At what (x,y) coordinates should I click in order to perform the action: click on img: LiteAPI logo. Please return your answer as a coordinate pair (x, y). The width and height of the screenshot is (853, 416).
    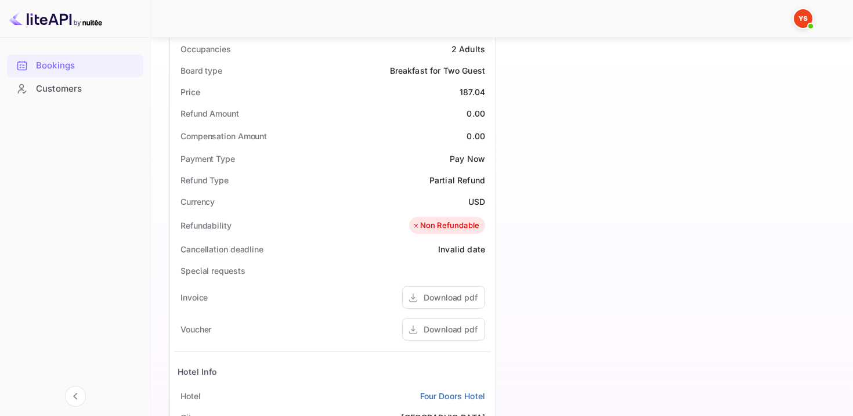
    Looking at the image, I should click on (56, 19).